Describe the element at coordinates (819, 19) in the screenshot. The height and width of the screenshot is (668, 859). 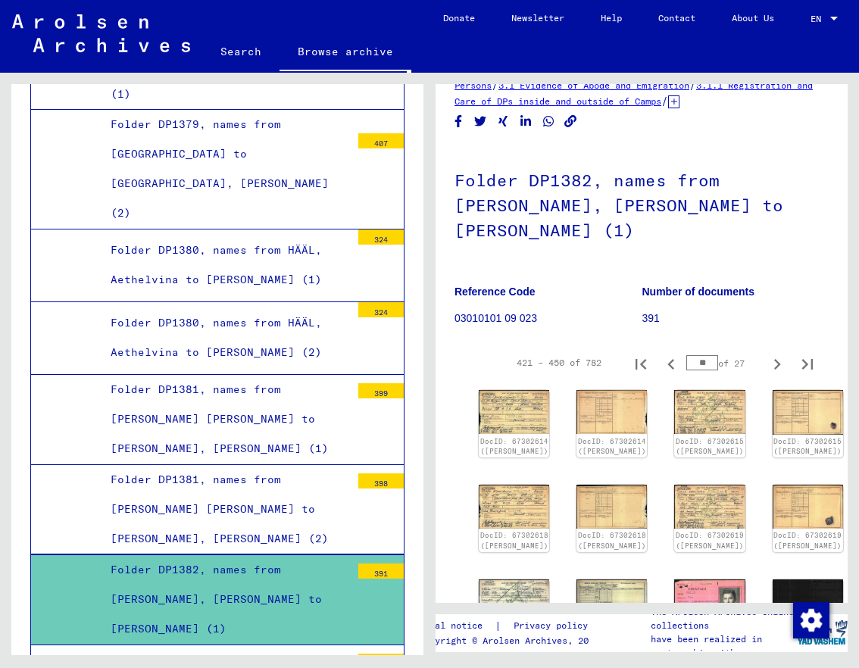
I see `span: EN` at that location.